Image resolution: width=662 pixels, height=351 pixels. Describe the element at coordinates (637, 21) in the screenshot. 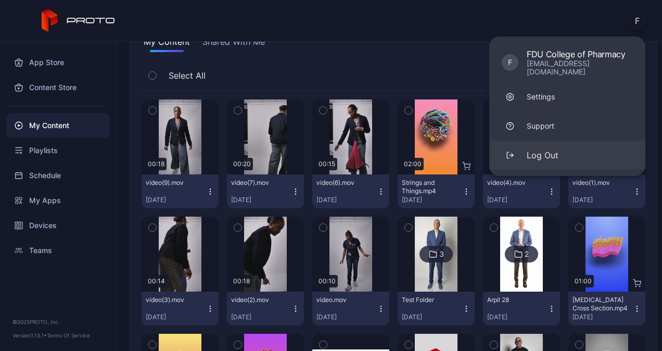

I see `button: F` at that location.